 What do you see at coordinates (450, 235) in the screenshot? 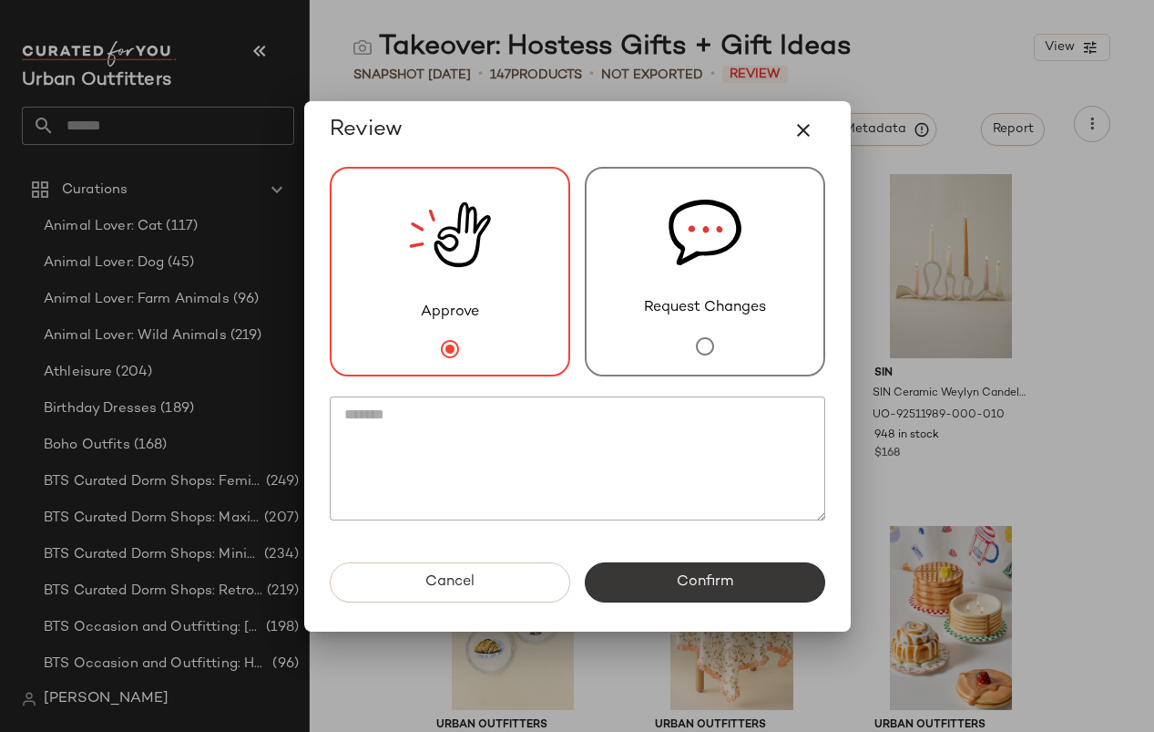
I see `img: review_new_snapshot.RGmwQ69l.svg` at bounding box center [450, 235].